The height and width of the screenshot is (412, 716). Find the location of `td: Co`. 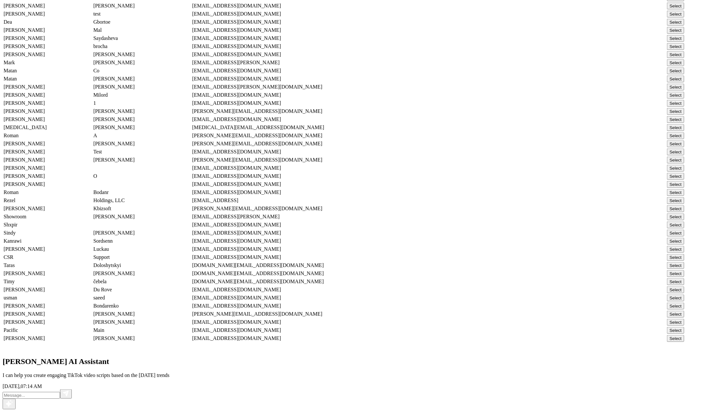

td: Co is located at coordinates (142, 71).